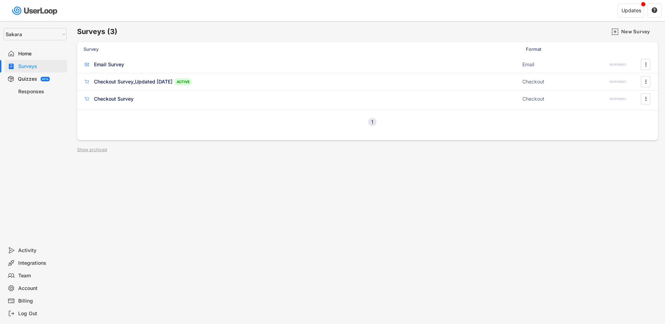  I want to click on div: Team, so click(41, 275).